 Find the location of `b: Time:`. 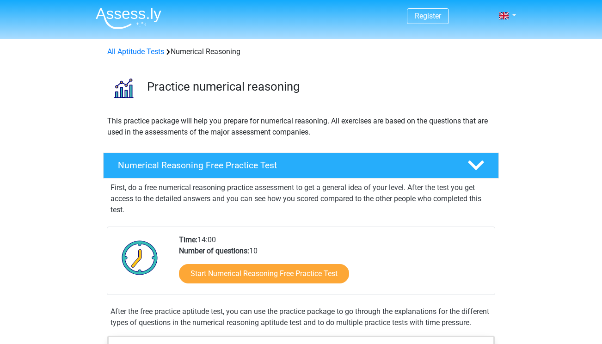

b: Time: is located at coordinates (188, 239).